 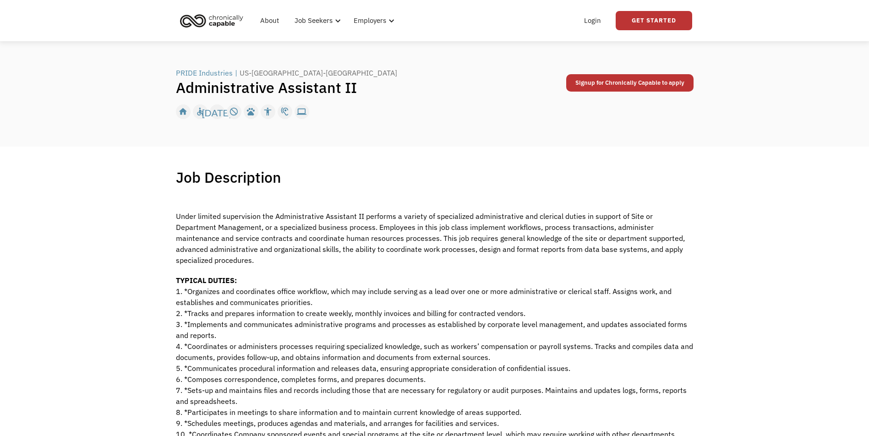 What do you see at coordinates (206, 280) in the screenshot?
I see `strong: TYPICAL DUTIES:` at bounding box center [206, 280].